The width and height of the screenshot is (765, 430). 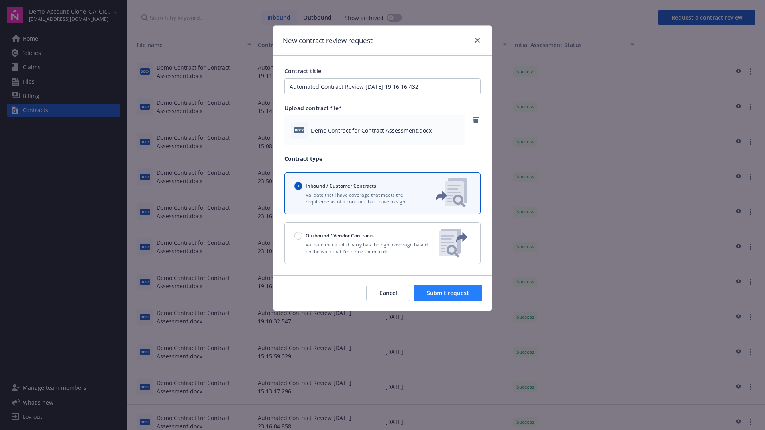 I want to click on span: Inbound / Customer Contracts, so click(x=340, y=186).